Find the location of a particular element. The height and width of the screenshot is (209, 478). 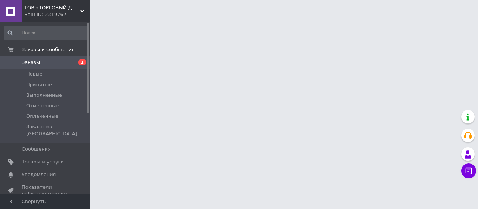

span: Показатели работы компании is located at coordinates (45, 191).